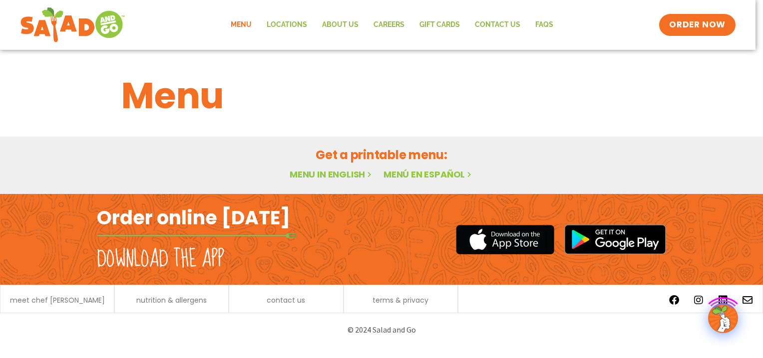  Describe the element at coordinates (697, 25) in the screenshot. I see `a: ORDER NOW` at that location.